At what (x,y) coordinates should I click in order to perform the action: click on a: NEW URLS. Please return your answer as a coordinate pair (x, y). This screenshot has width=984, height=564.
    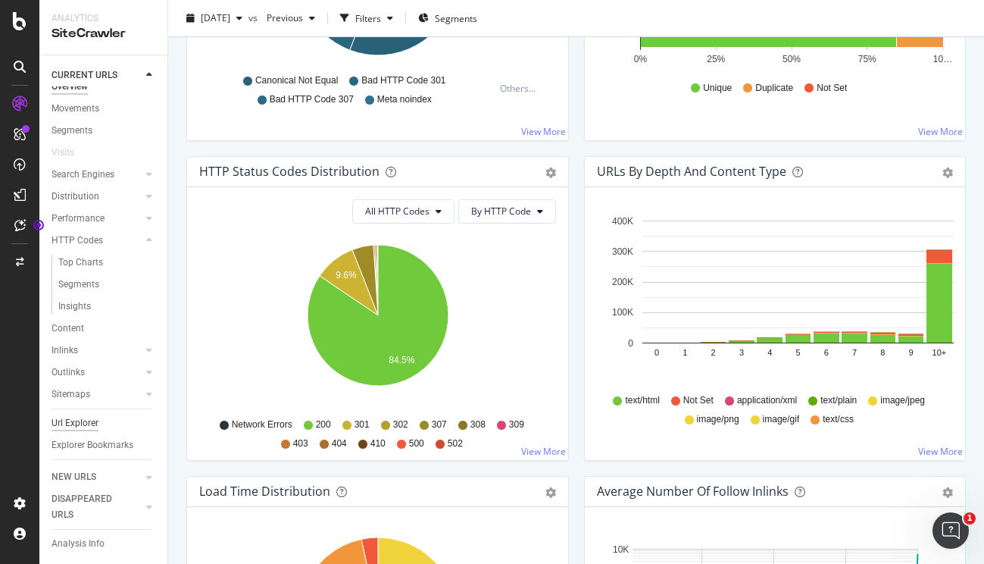
    Looking at the image, I should click on (96, 477).